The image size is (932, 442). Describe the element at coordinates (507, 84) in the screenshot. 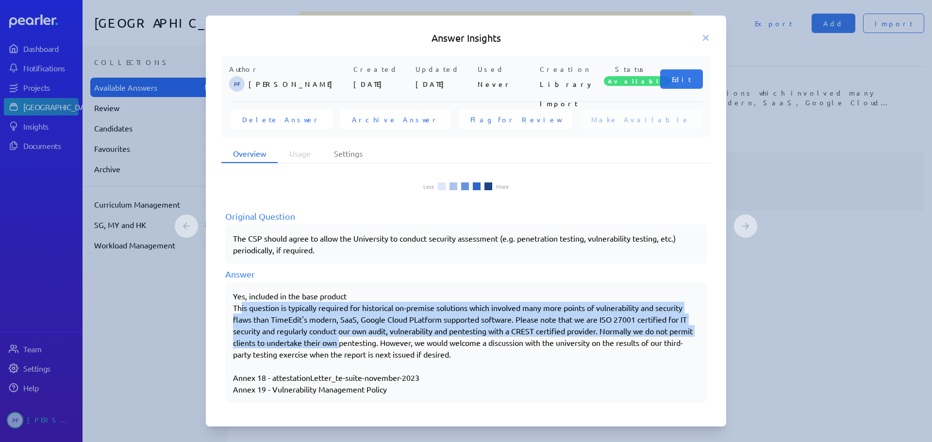

I see `p: Never` at that location.